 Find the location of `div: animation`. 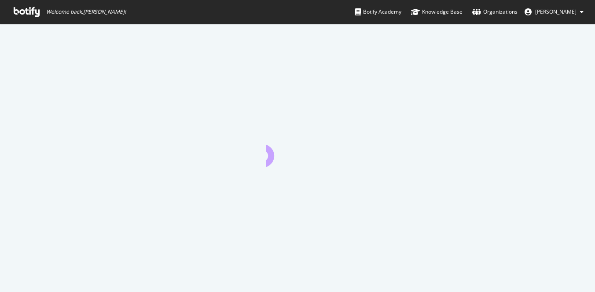

div: animation is located at coordinates (297, 151).